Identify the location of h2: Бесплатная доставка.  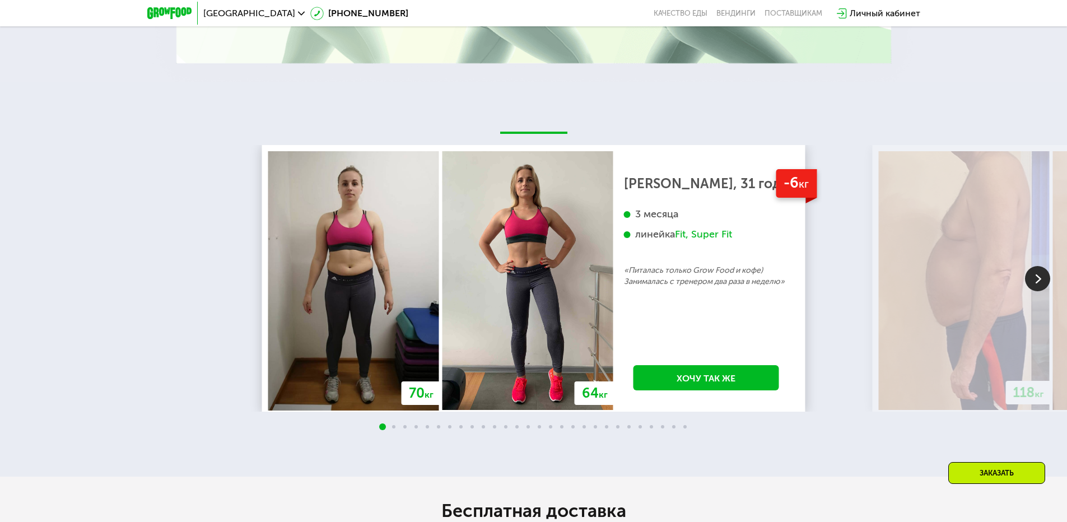
(534, 511).